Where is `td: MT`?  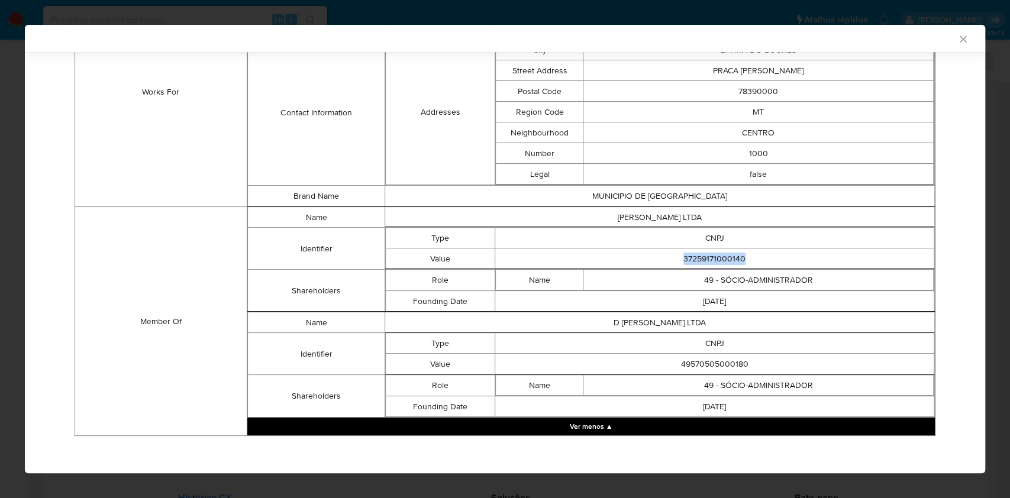
td: MT is located at coordinates (759, 112).